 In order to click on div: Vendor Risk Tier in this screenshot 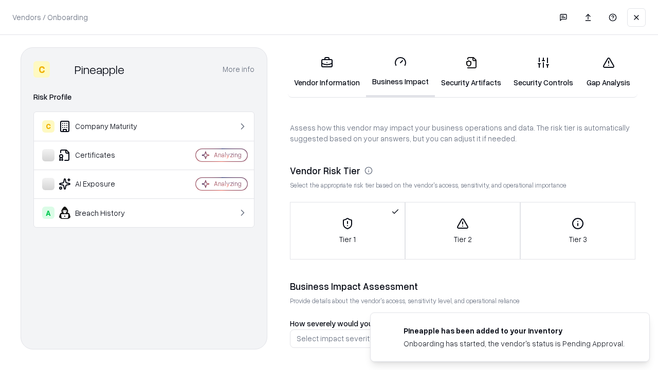, I will do `click(463, 171)`.